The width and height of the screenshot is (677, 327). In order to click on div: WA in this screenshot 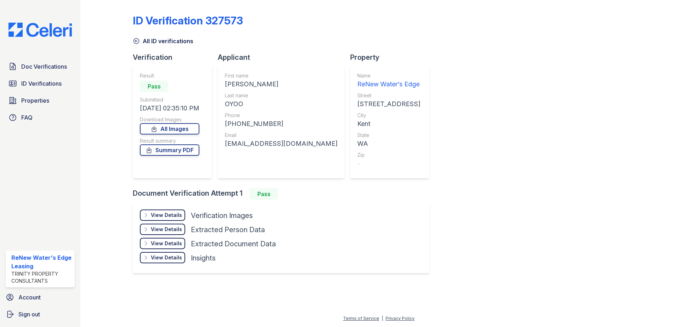, I will do `click(389, 144)`.